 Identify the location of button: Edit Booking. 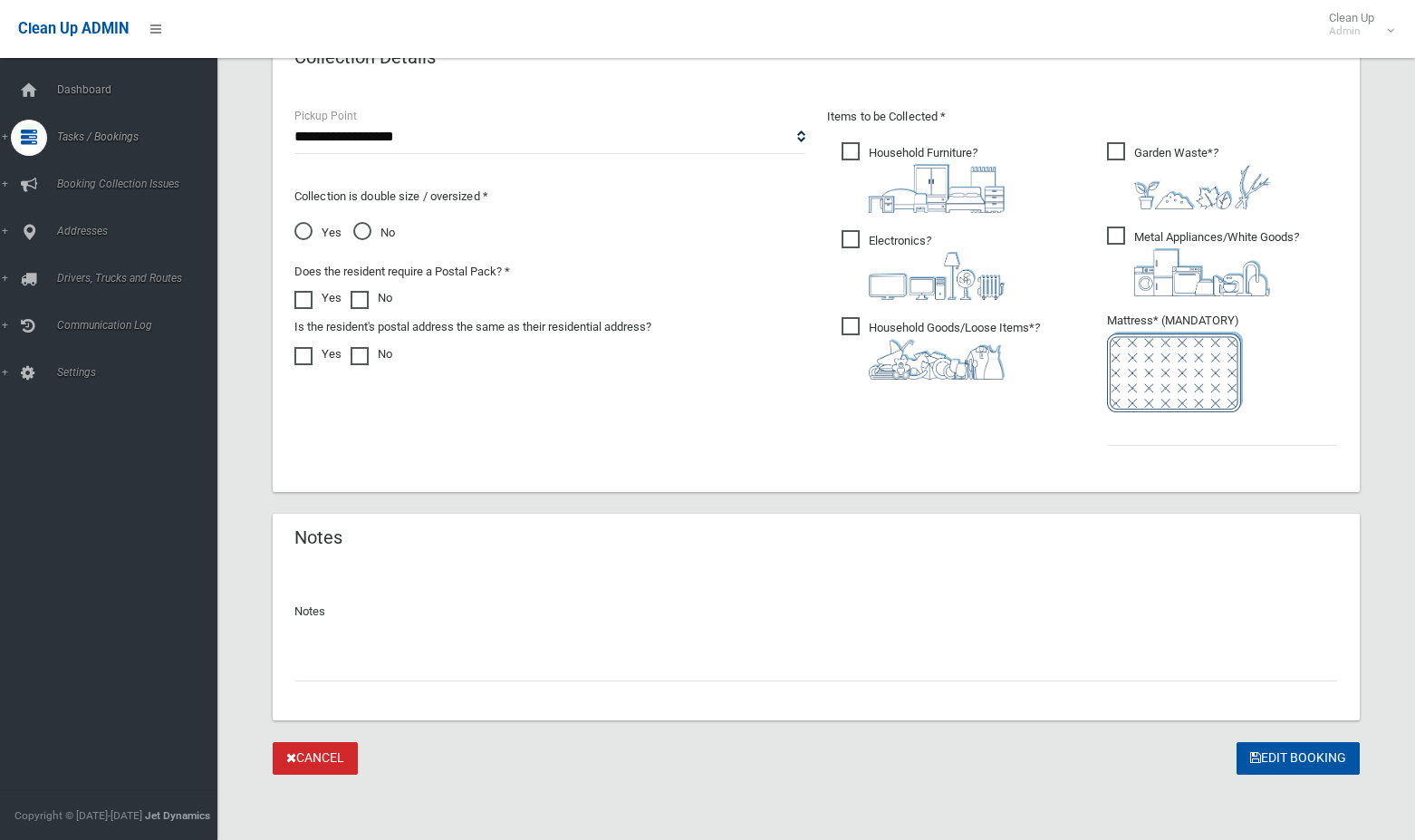
(1298, 758).